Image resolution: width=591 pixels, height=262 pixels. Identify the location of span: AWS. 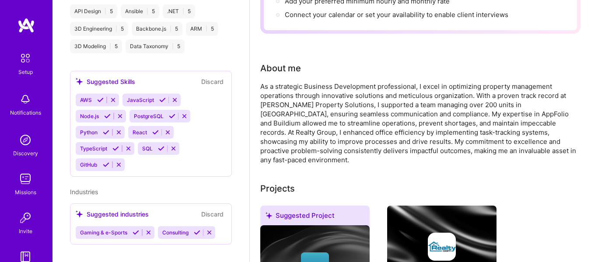
(86, 100).